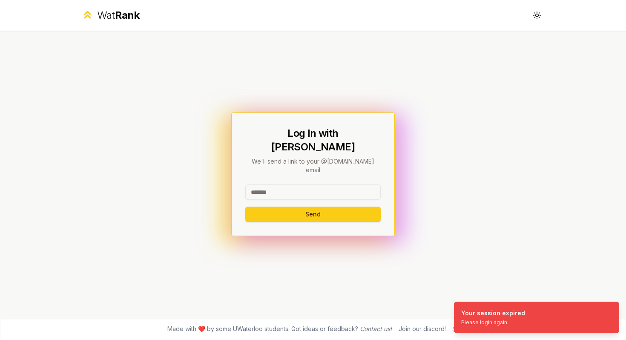 Image resolution: width=626 pixels, height=340 pixels. What do you see at coordinates (422, 329) in the screenshot?
I see `div: Join our discord!` at bounding box center [422, 329].